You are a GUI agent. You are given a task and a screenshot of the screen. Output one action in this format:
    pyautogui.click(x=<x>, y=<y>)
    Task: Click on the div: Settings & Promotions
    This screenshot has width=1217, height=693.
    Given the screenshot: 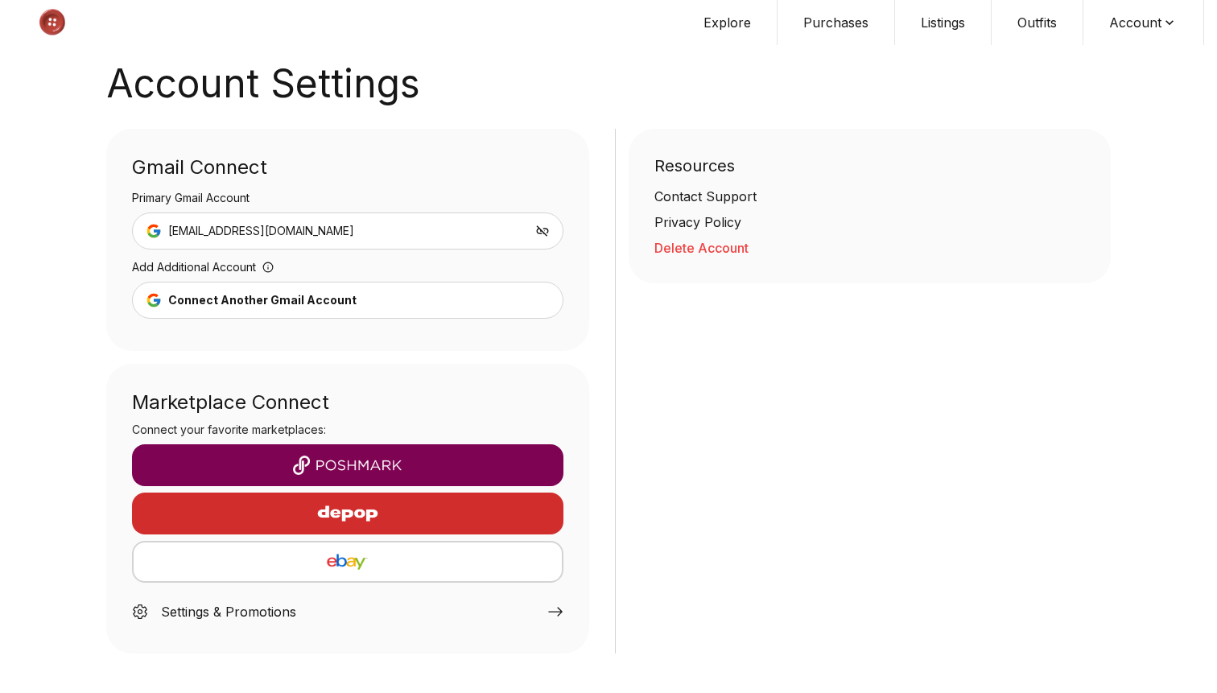 What is the action you would take?
    pyautogui.click(x=229, y=611)
    